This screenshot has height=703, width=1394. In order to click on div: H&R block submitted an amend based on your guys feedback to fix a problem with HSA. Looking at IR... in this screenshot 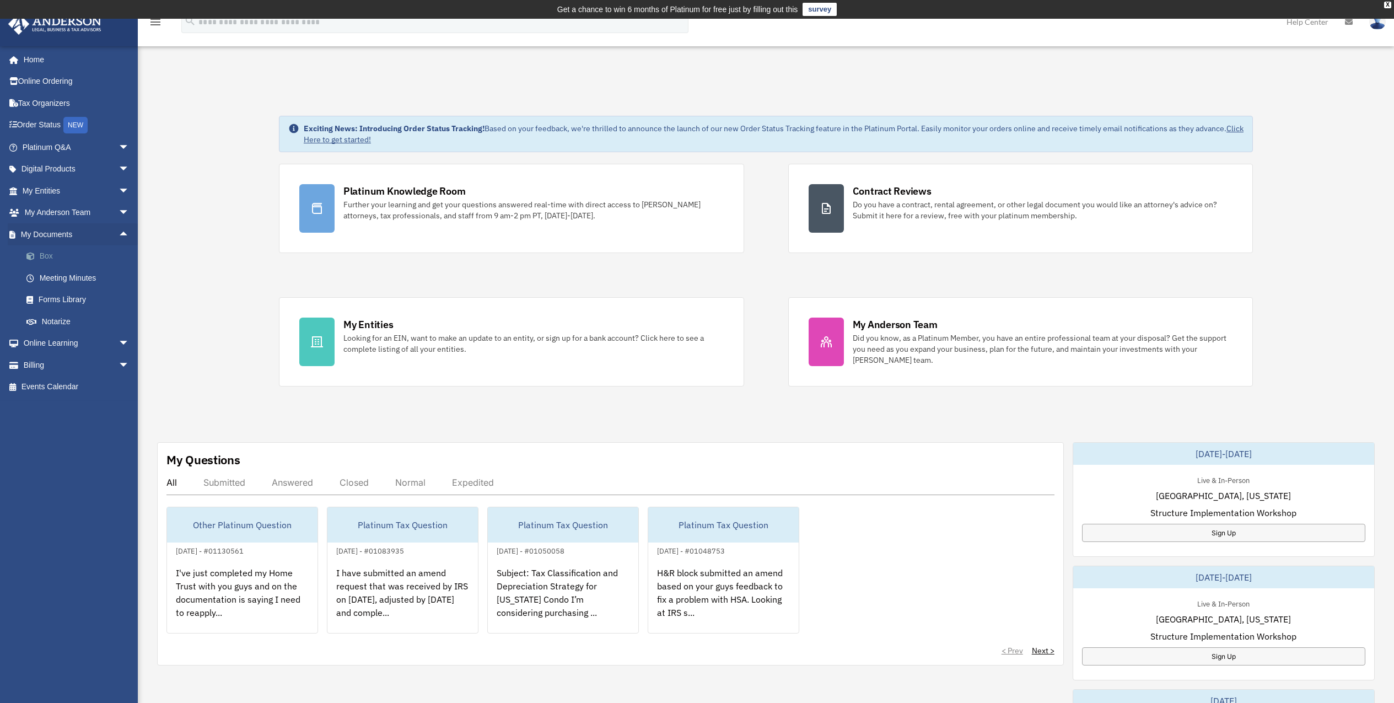, I will do `click(723, 600)`.